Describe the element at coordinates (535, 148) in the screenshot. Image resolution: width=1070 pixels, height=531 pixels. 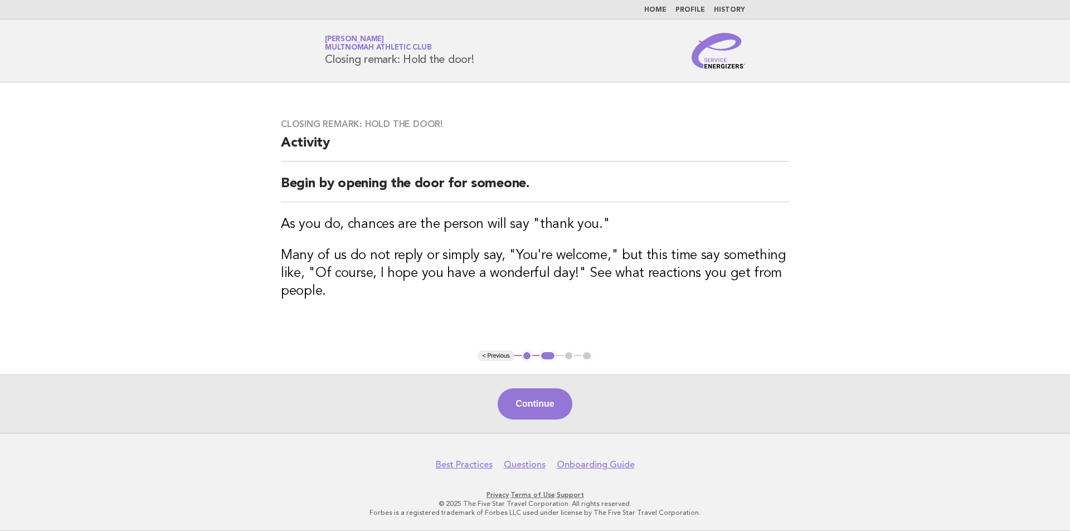
I see `h2: Activity` at that location.